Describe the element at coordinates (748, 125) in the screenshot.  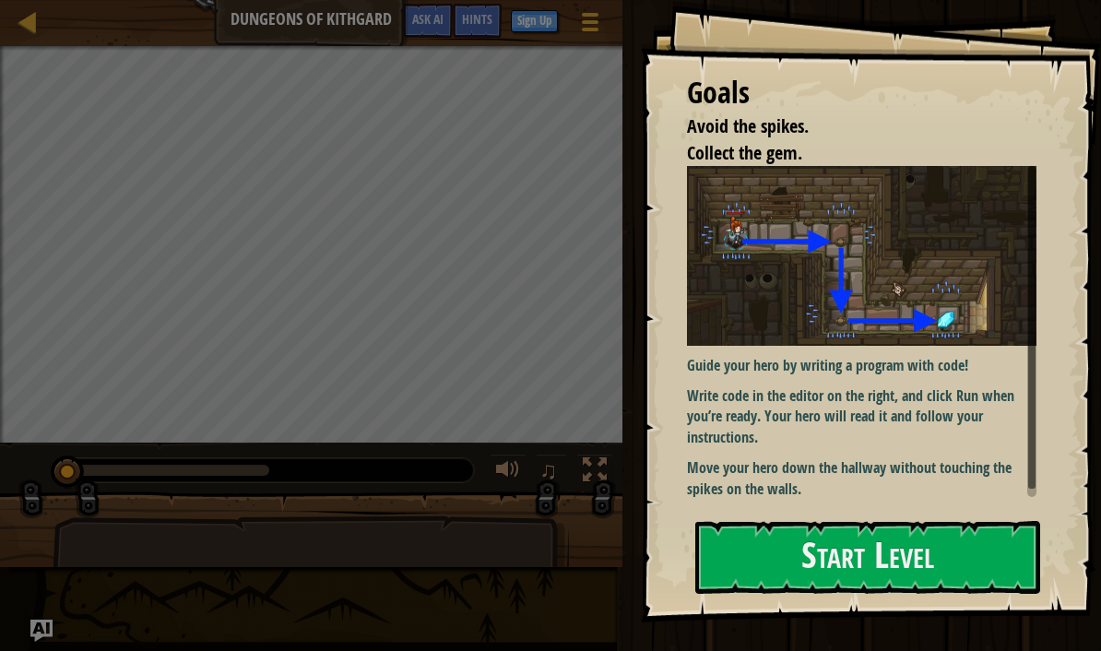
I see `span: Avoid the spikes.` at that location.